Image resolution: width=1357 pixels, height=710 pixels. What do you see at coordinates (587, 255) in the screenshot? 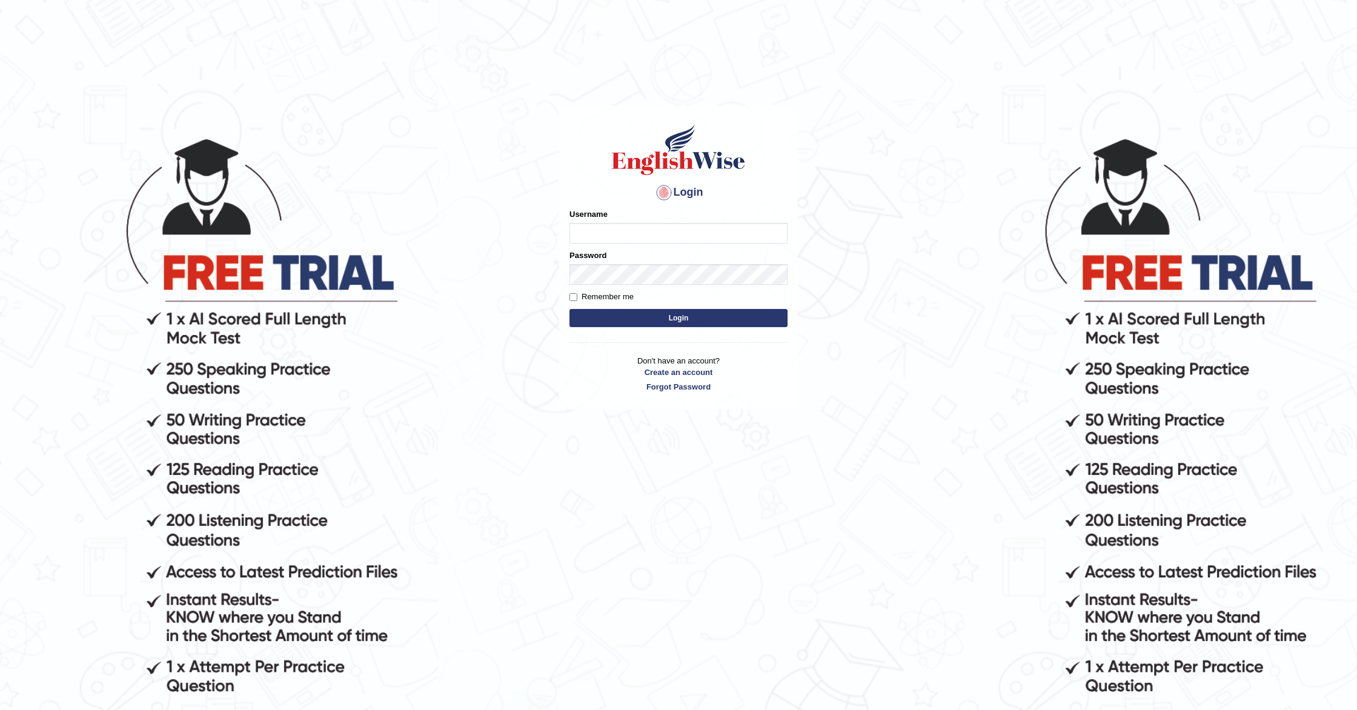
I see `label: Password` at bounding box center [587, 255].